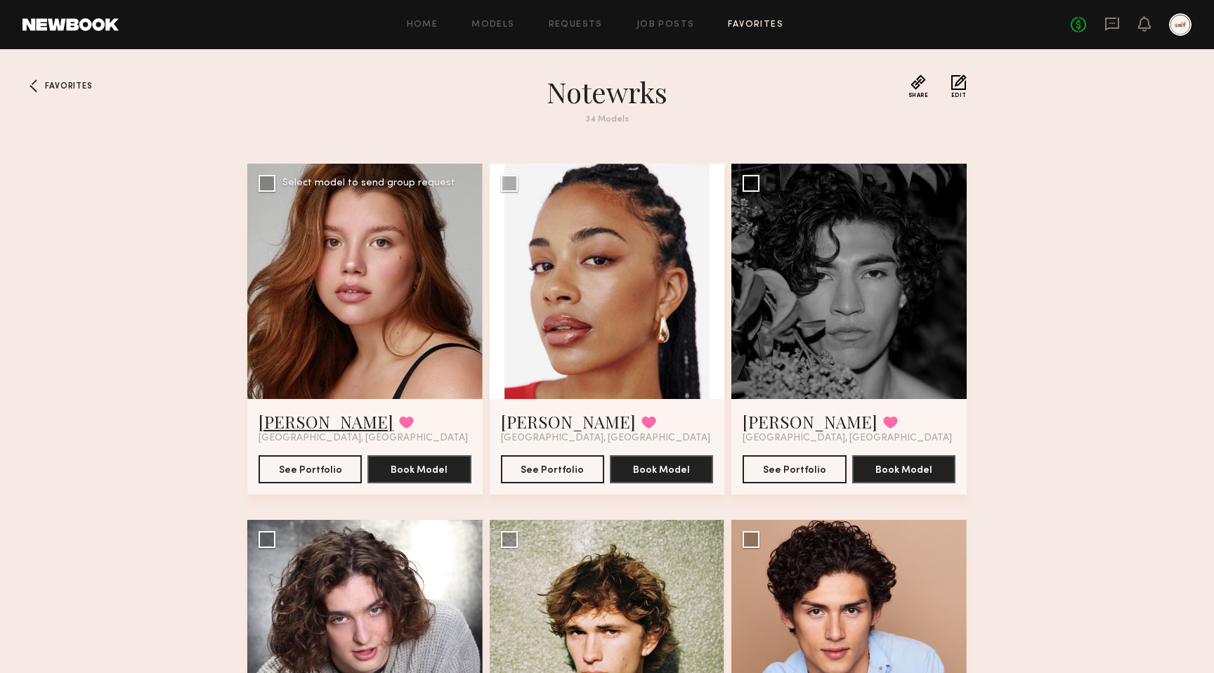  I want to click on span: Share, so click(918, 96).